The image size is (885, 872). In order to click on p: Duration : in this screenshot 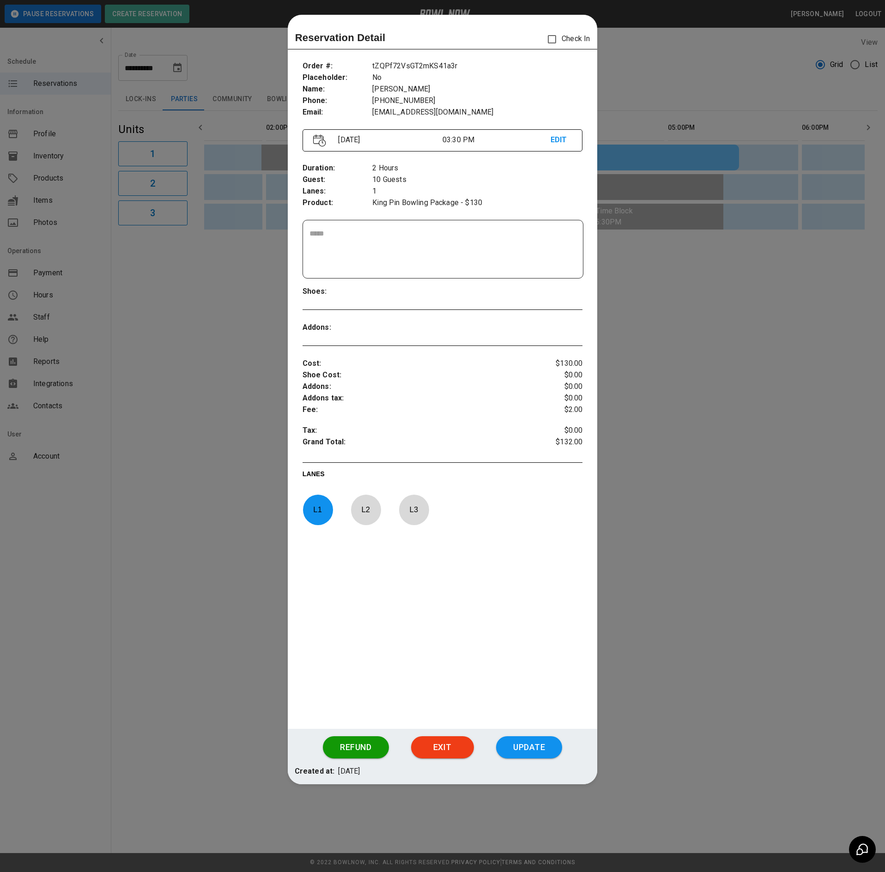, I will do `click(338, 168)`.